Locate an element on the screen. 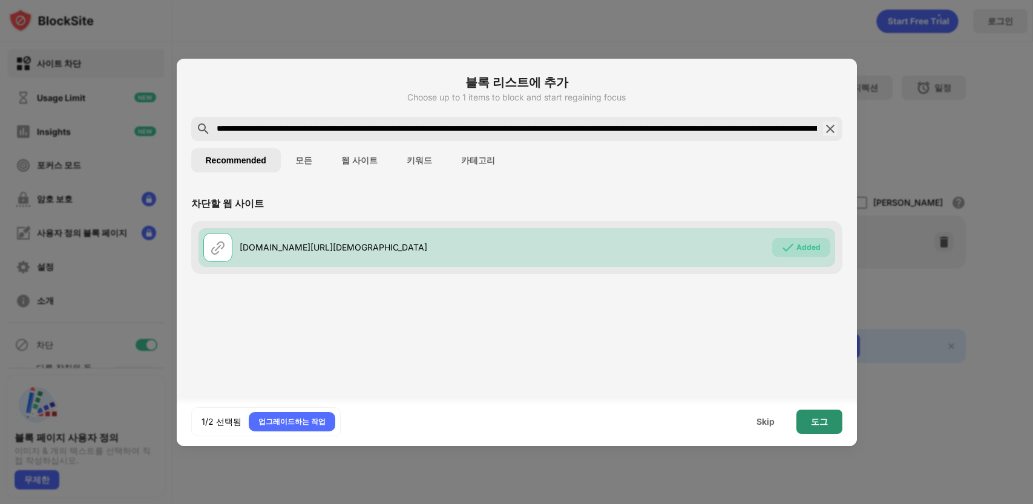 This screenshot has width=1033, height=504. img: url.svg is located at coordinates (218, 247).